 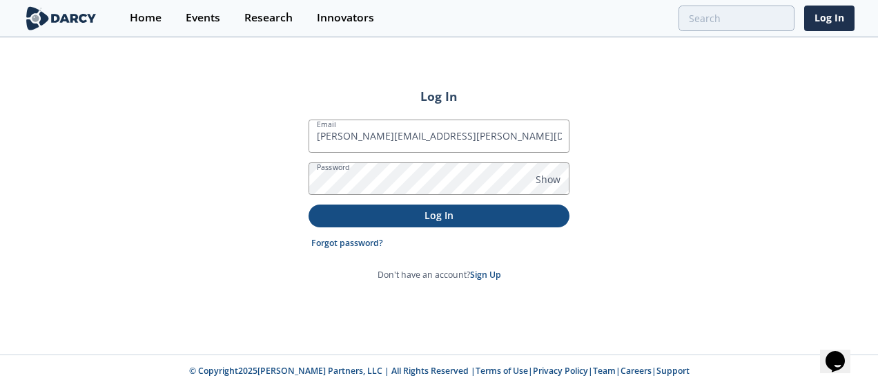 I want to click on div: Home, so click(x=146, y=18).